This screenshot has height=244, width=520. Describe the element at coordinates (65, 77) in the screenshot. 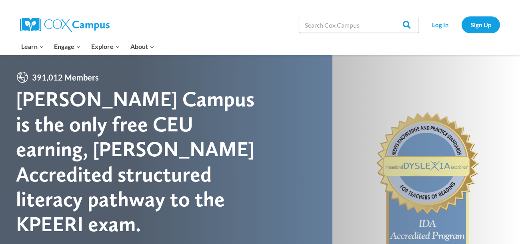

I see `span: 391,012 Members` at that location.